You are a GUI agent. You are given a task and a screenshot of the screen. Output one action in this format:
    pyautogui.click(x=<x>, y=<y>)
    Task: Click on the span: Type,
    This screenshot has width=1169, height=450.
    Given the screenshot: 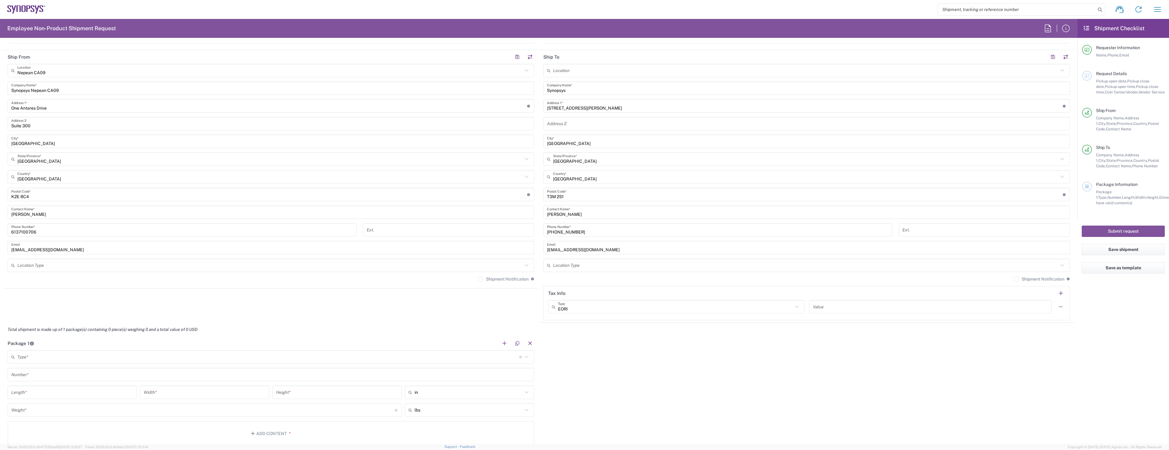 What is the action you would take?
    pyautogui.click(x=1103, y=197)
    